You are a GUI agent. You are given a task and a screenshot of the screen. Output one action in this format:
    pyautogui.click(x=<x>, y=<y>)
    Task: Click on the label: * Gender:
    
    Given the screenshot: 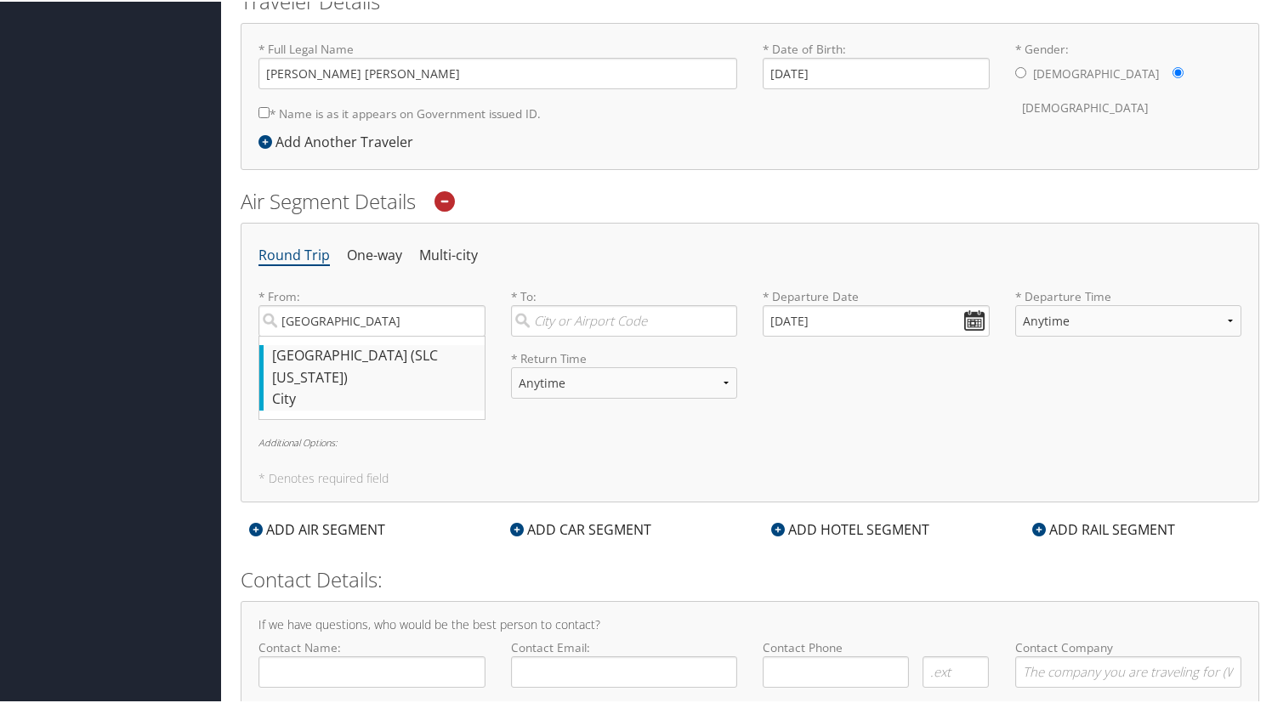 What is the action you would take?
    pyautogui.click(x=1129, y=81)
    